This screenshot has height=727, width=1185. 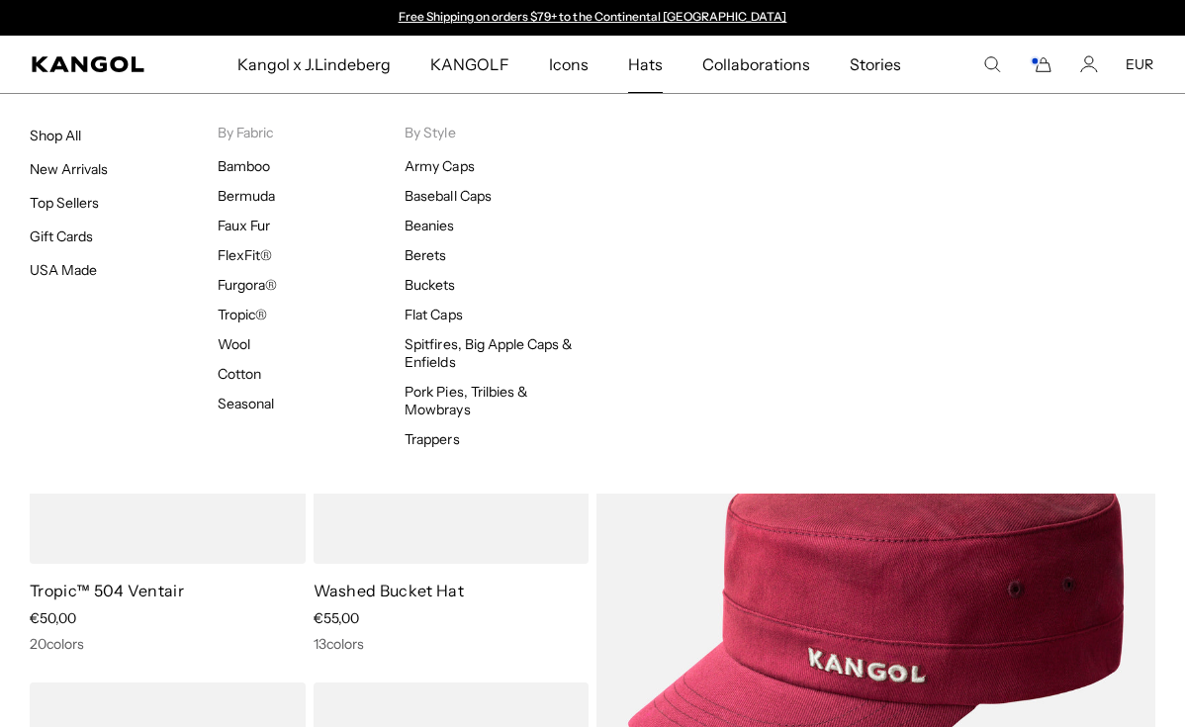 What do you see at coordinates (167, 644) in the screenshot?
I see `div: 20 colors` at bounding box center [167, 644].